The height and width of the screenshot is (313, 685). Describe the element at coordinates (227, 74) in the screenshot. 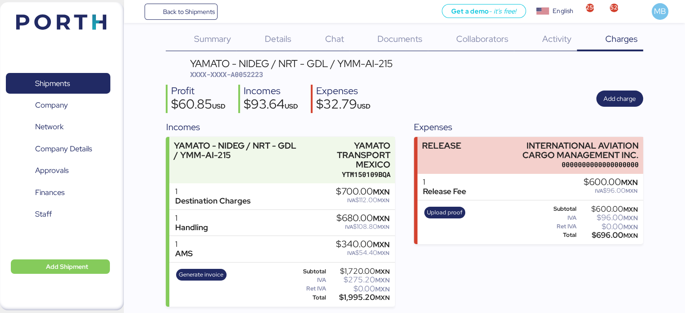

I see `span: XXXX-XXXX-A0052223` at that location.